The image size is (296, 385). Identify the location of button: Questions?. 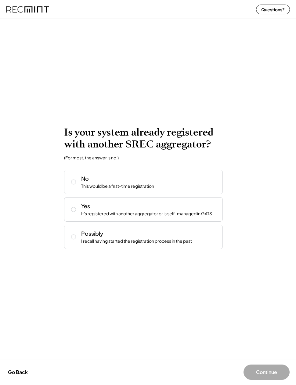
(273, 9).